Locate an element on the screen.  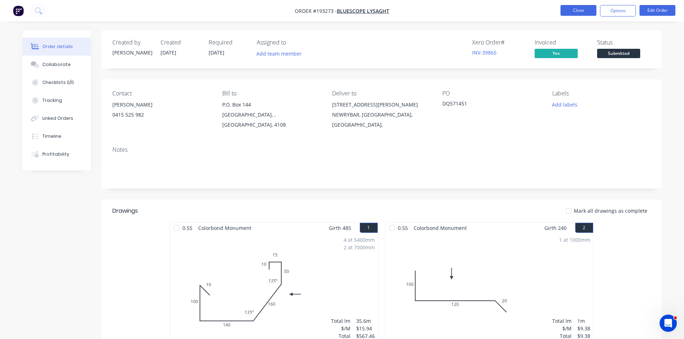
div: 2 at 7000mm is located at coordinates (359, 248).